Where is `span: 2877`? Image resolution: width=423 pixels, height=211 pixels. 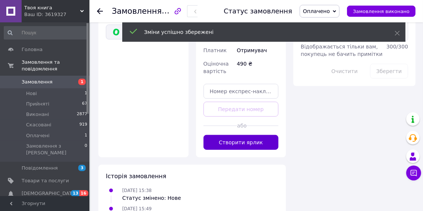 span: 2877 is located at coordinates (82, 114).